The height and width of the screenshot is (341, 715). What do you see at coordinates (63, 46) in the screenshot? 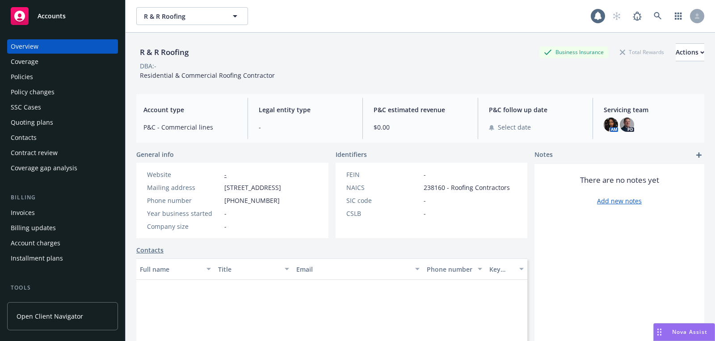
I see `a: Overview` at bounding box center [63, 46].